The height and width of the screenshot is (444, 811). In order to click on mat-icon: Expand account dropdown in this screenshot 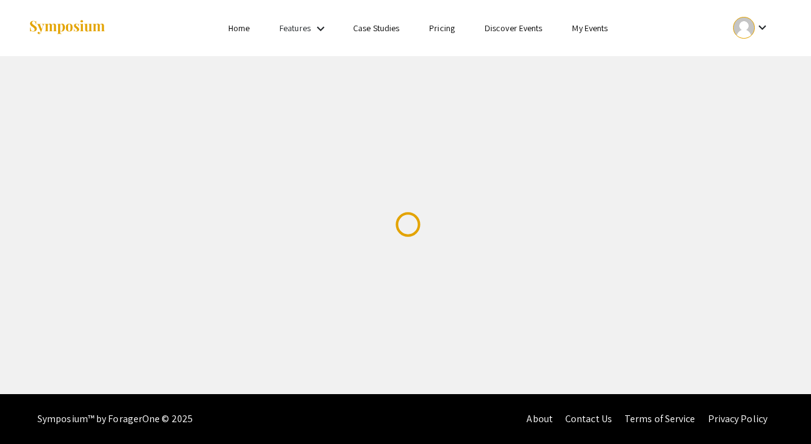, I will do `click(763, 27)`.